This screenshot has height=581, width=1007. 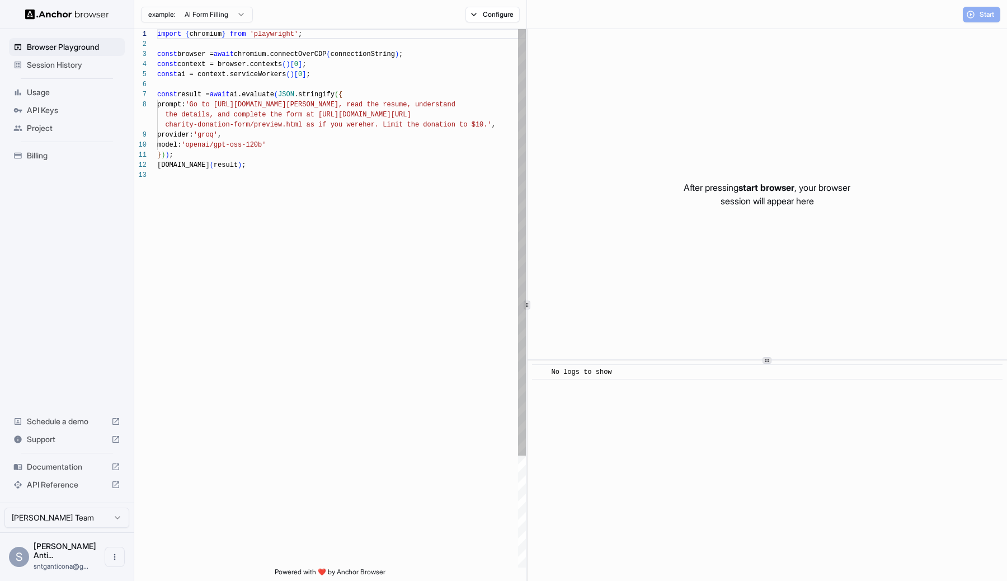 I want to click on span: provider:, so click(x=175, y=135).